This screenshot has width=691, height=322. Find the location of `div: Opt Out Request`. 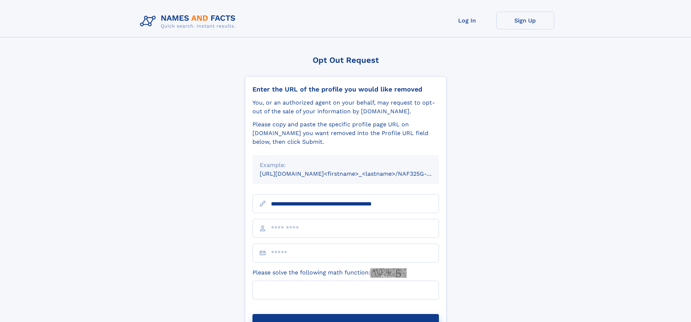

div: Opt Out Request is located at coordinates (345, 60).